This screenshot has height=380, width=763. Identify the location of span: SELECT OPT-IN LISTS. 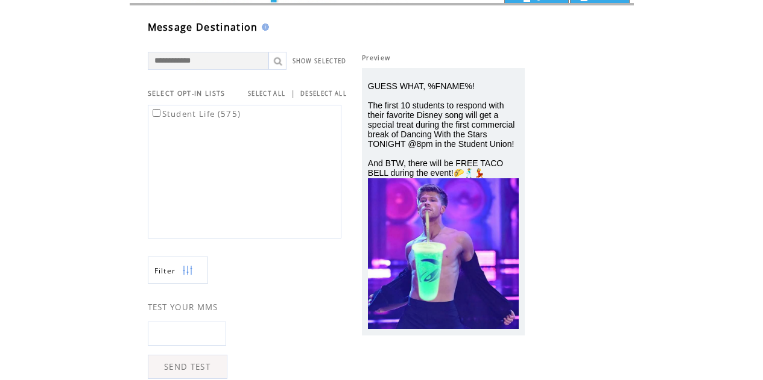
(186, 93).